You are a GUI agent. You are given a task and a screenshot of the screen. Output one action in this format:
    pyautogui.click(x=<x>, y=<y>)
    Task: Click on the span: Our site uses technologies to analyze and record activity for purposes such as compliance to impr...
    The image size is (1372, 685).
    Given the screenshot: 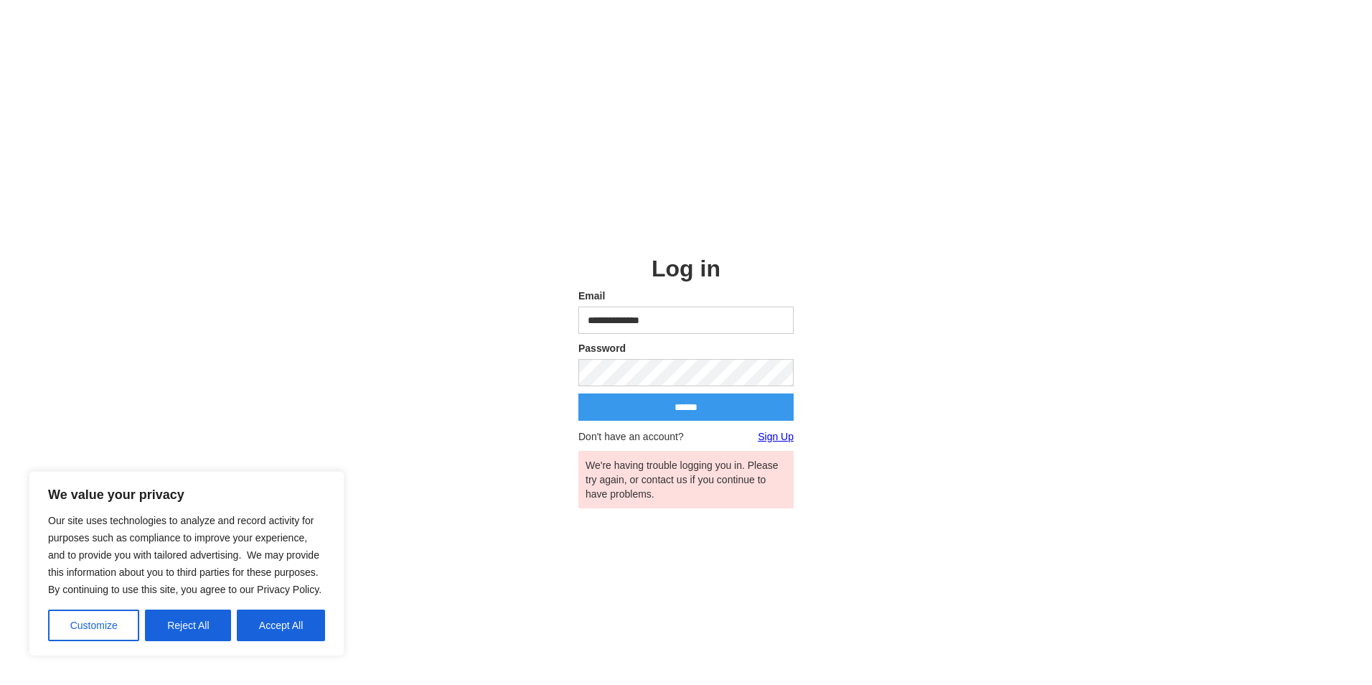 What is the action you would take?
    pyautogui.click(x=184, y=555)
    